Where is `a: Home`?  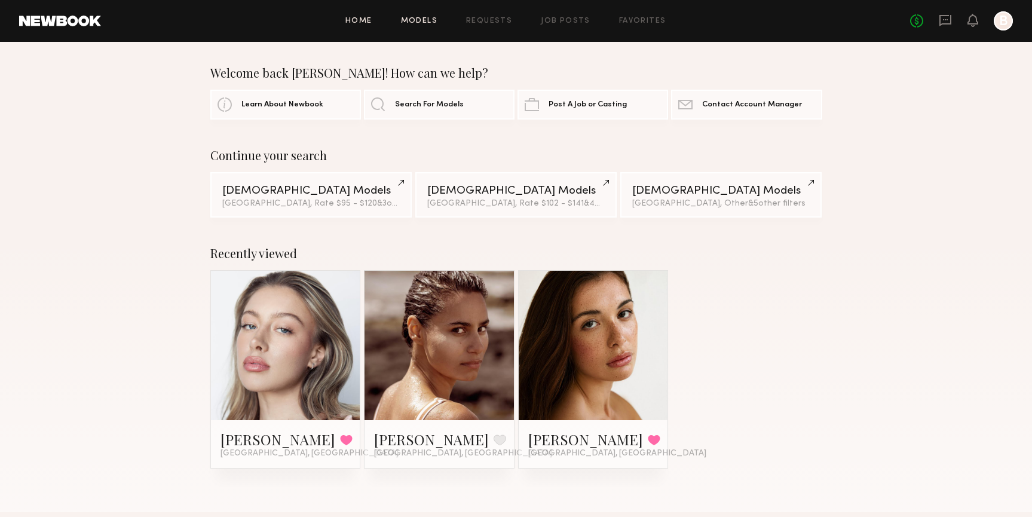
a: Home is located at coordinates (359, 21).